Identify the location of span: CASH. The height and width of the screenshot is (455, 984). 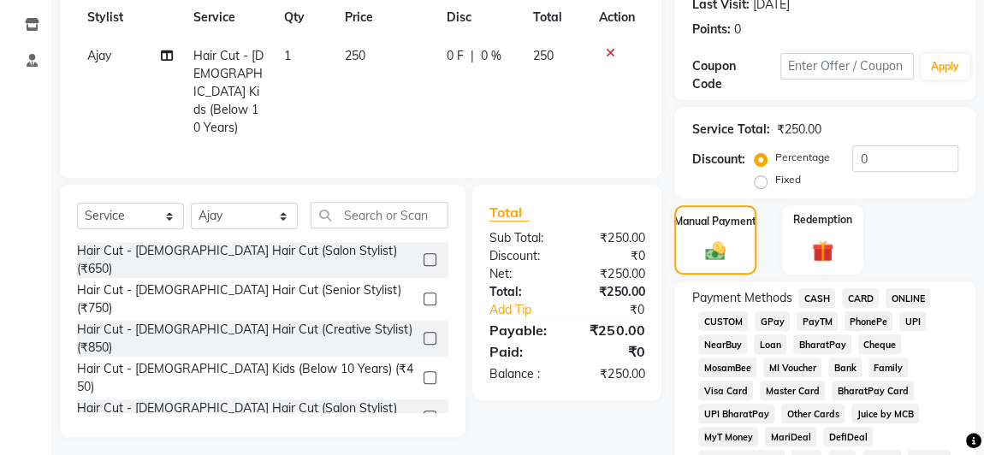
(817, 298).